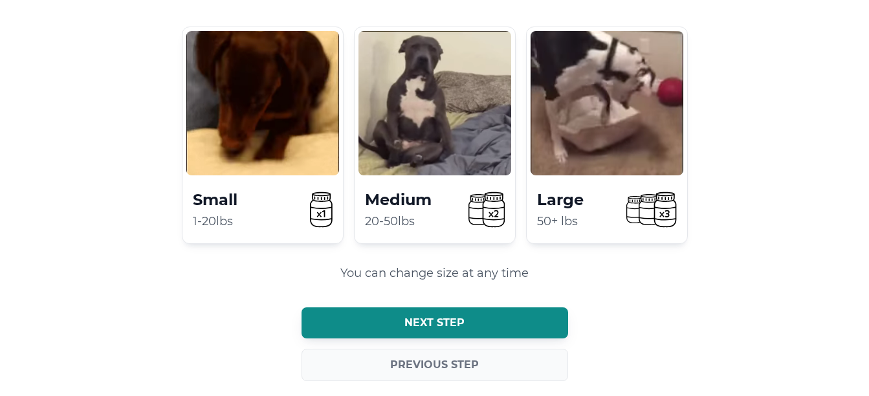 This screenshot has height=396, width=869. What do you see at coordinates (232, 221) in the screenshot?
I see `p: 1-20lbs` at bounding box center [232, 221].